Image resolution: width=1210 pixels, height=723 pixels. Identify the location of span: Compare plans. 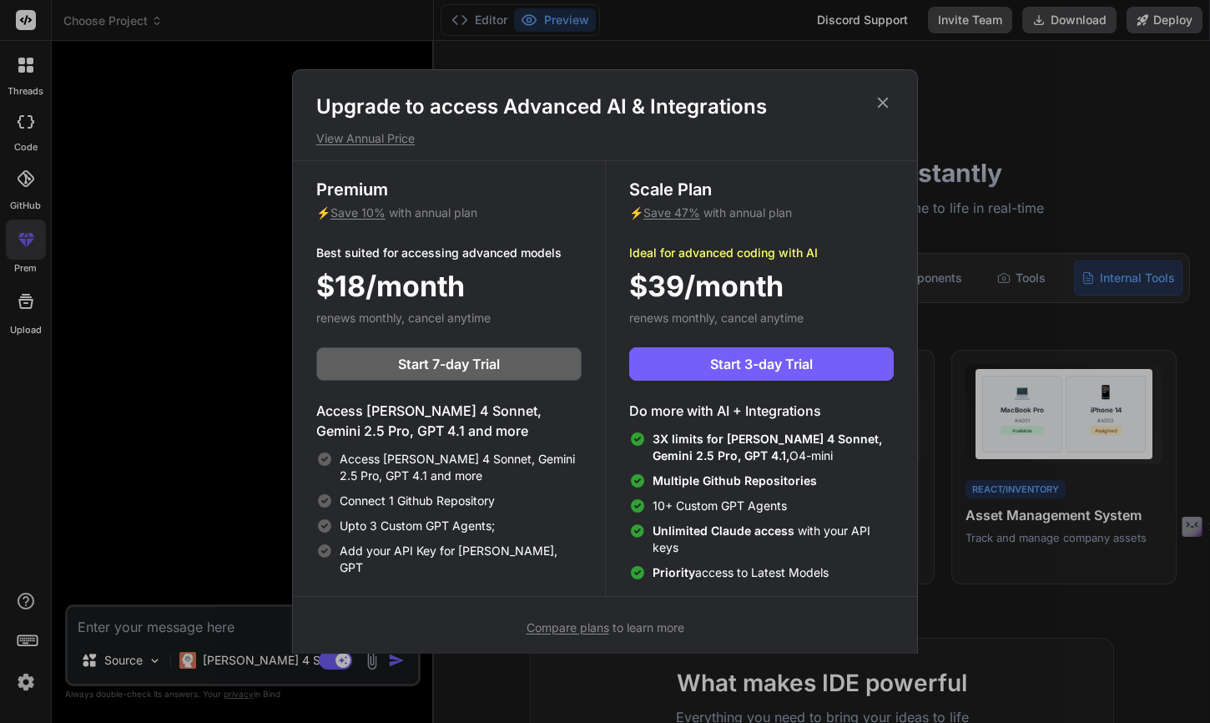
(568, 627).